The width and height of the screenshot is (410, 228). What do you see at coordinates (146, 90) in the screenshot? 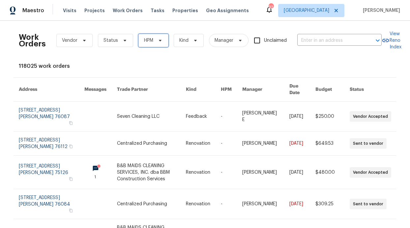
I see `th: Trade Partner` at bounding box center [146, 90].